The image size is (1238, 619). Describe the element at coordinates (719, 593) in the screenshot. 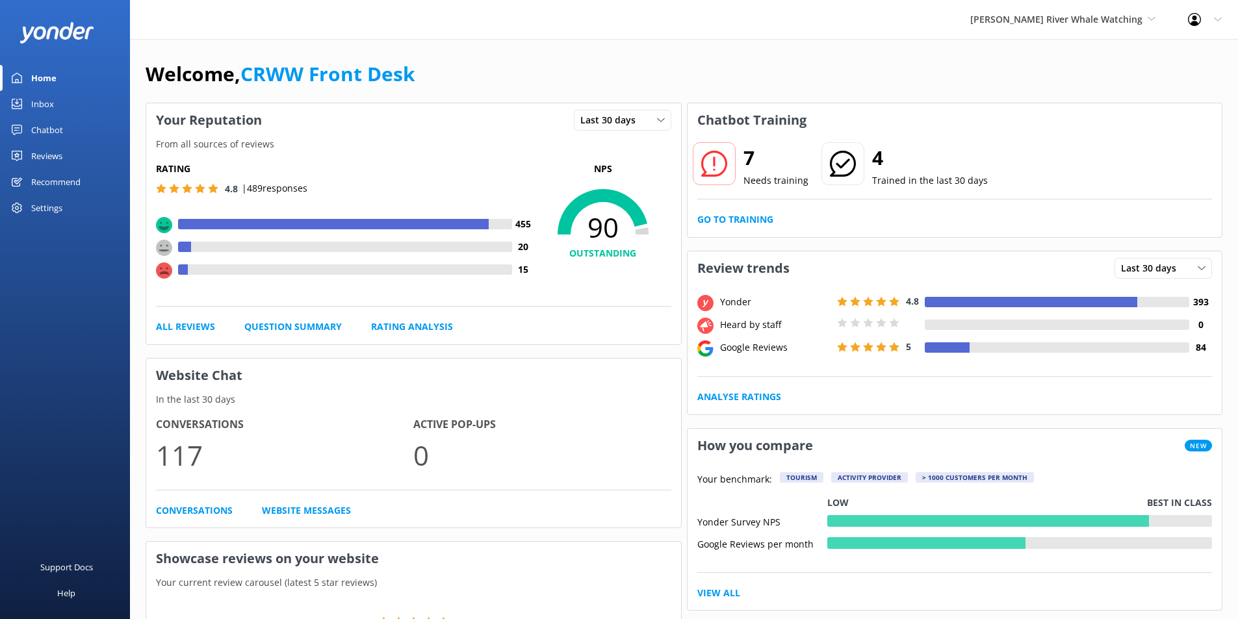

I see `a: View All` at that location.